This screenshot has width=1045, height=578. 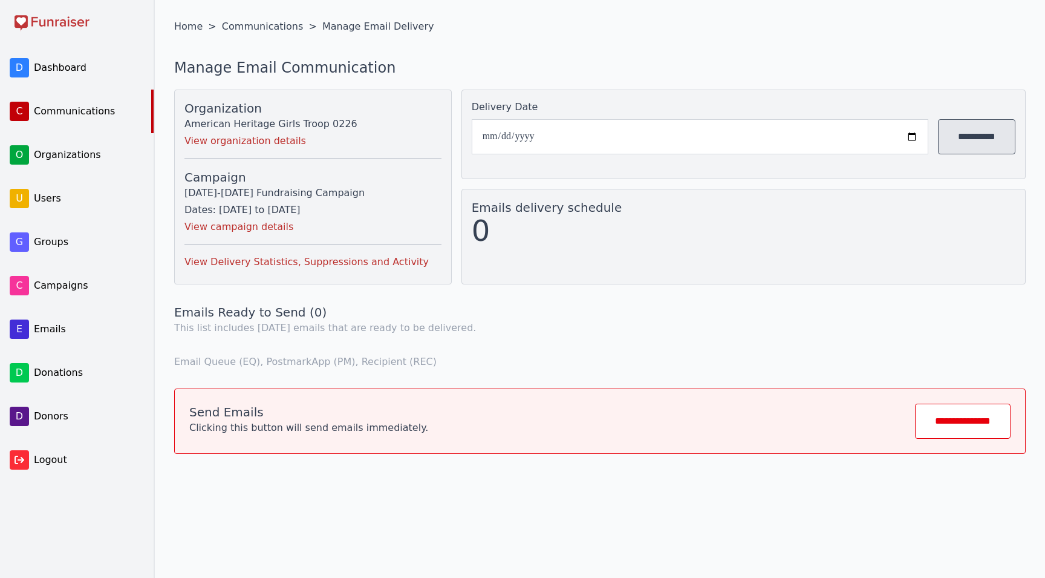 What do you see at coordinates (743, 230) in the screenshot?
I see `p: 0` at bounding box center [743, 230].